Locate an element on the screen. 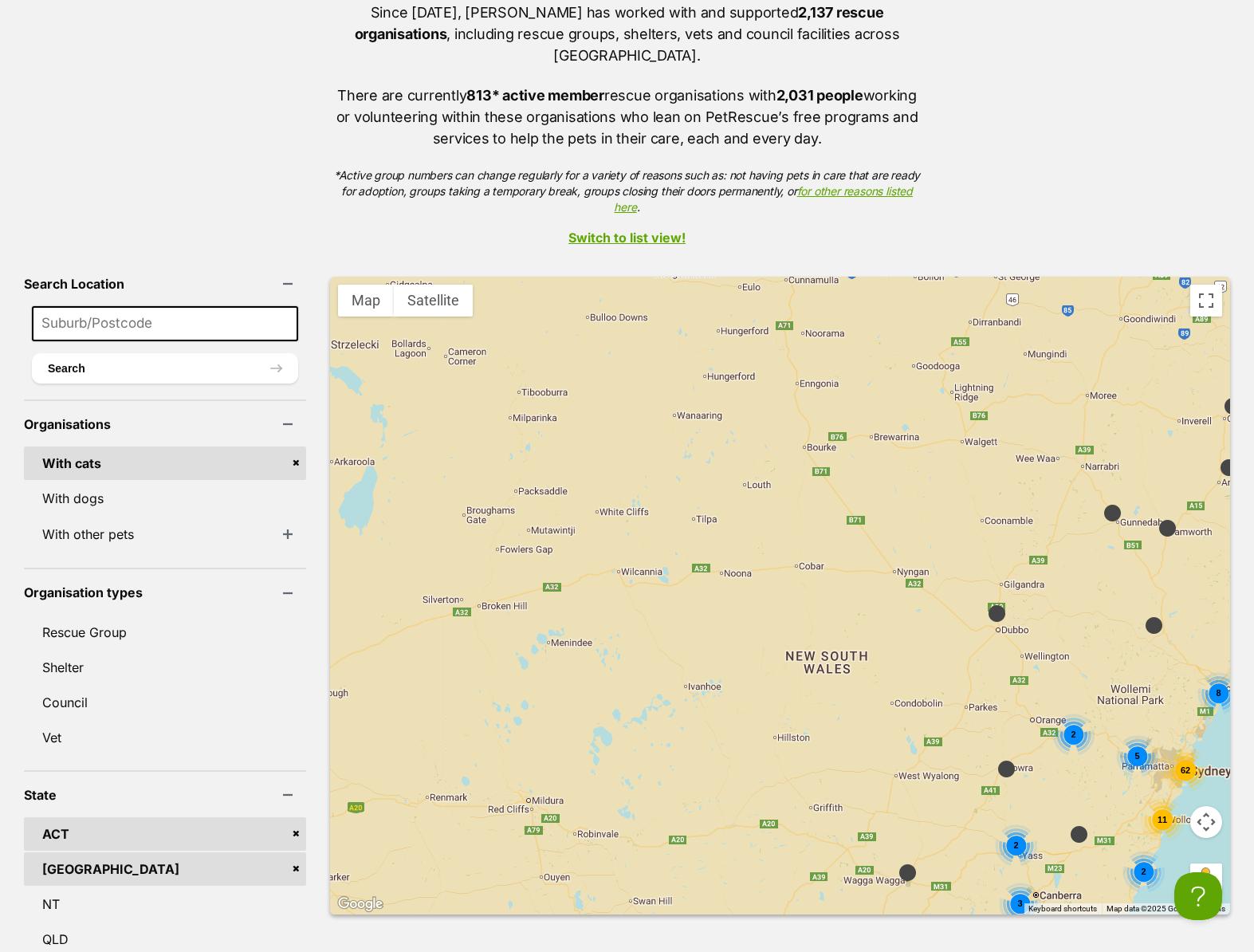 This screenshot has height=952, width=1254. input: Suburb/Postcode is located at coordinates (165, 324).